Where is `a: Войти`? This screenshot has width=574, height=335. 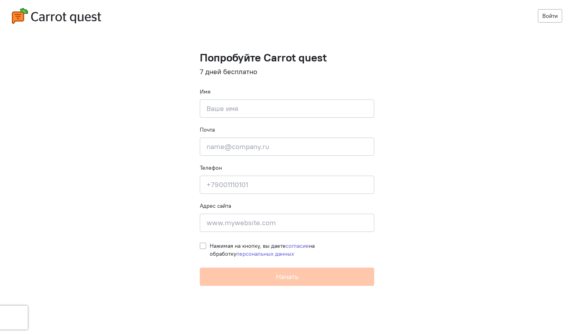 a: Войти is located at coordinates (550, 16).